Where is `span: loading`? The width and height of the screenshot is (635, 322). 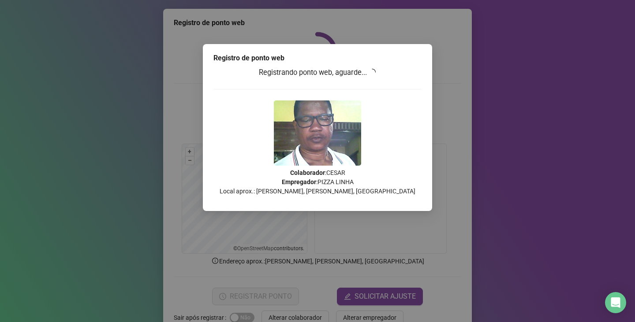 span: loading is located at coordinates (372, 72).